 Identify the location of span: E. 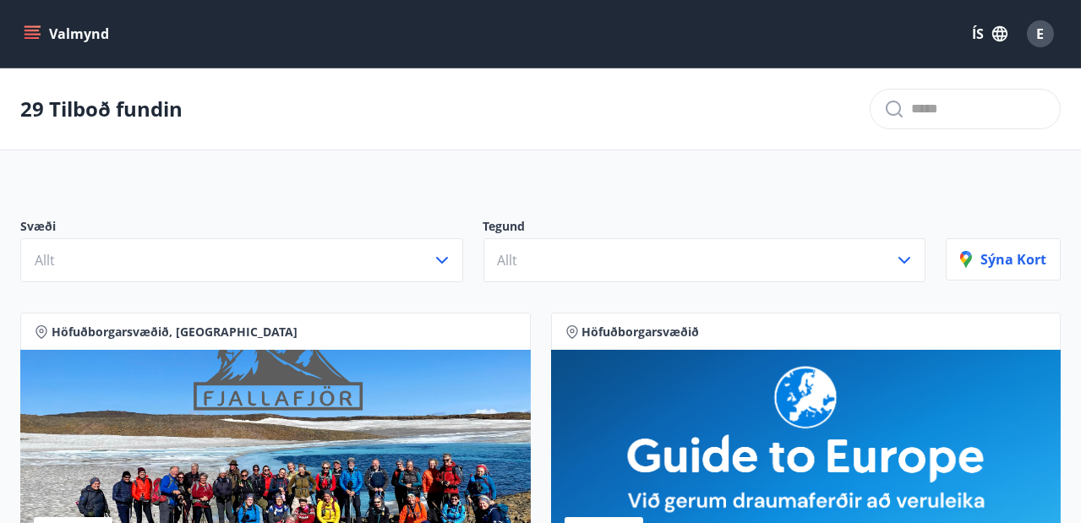
(1041, 34).